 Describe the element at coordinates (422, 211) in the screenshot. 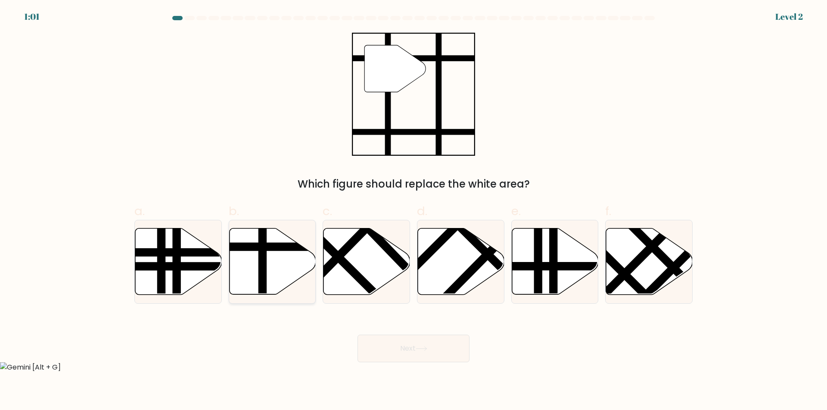

I see `span: d.` at that location.